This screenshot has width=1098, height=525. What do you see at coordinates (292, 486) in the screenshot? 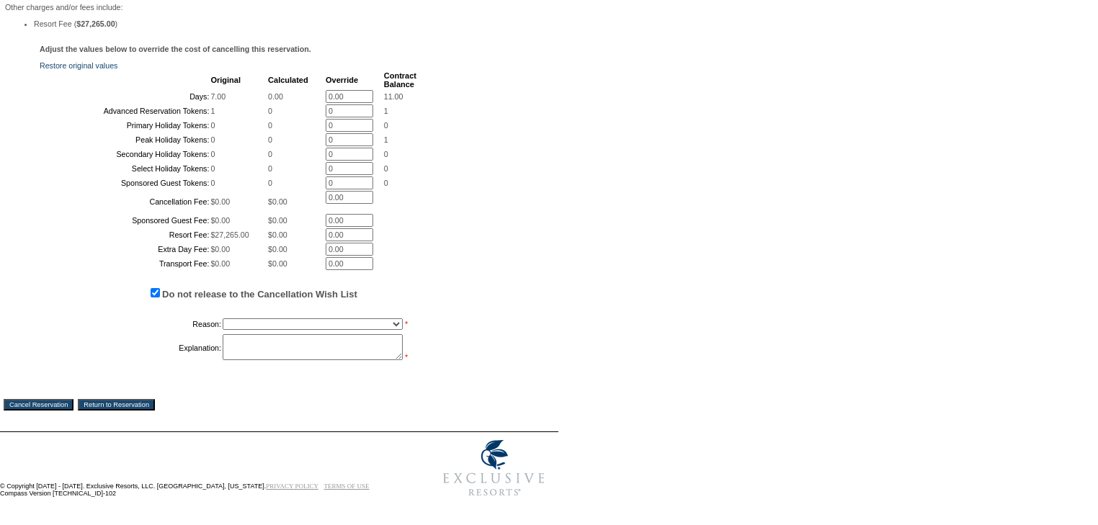
I see `a: PRIVACY POLICY` at bounding box center [292, 486].